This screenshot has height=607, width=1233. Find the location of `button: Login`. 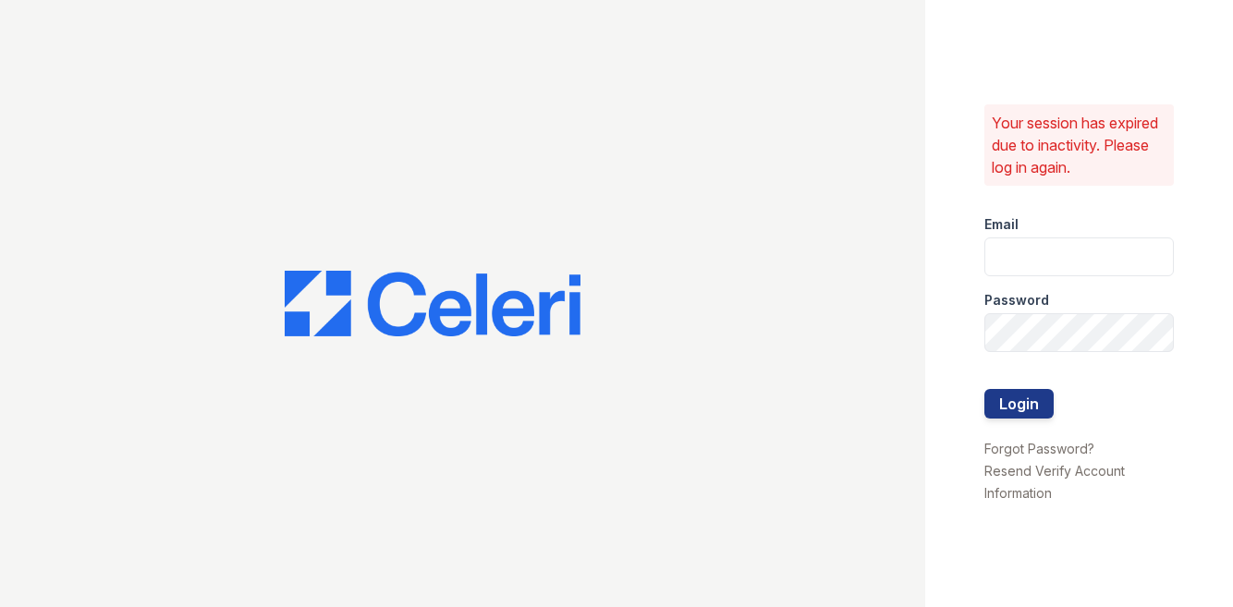

button: Login is located at coordinates (1018, 404).